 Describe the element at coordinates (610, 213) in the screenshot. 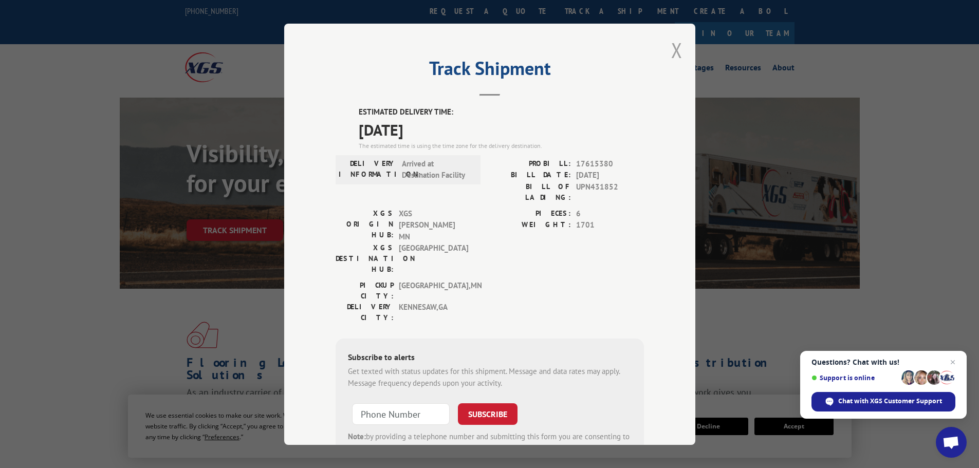

I see `span: 6` at that location.